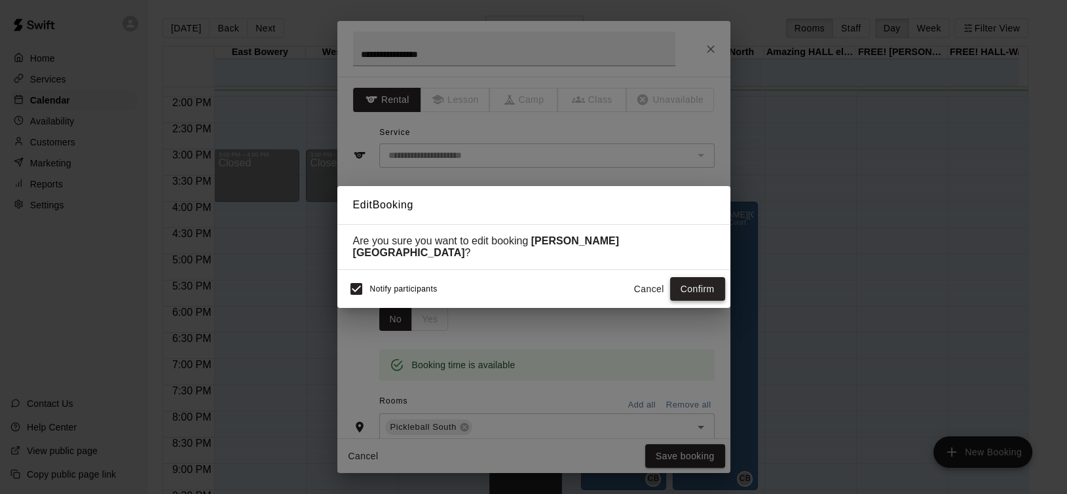 This screenshot has width=1067, height=494. I want to click on div: Are you sure you want to edit booking ?, so click(534, 247).